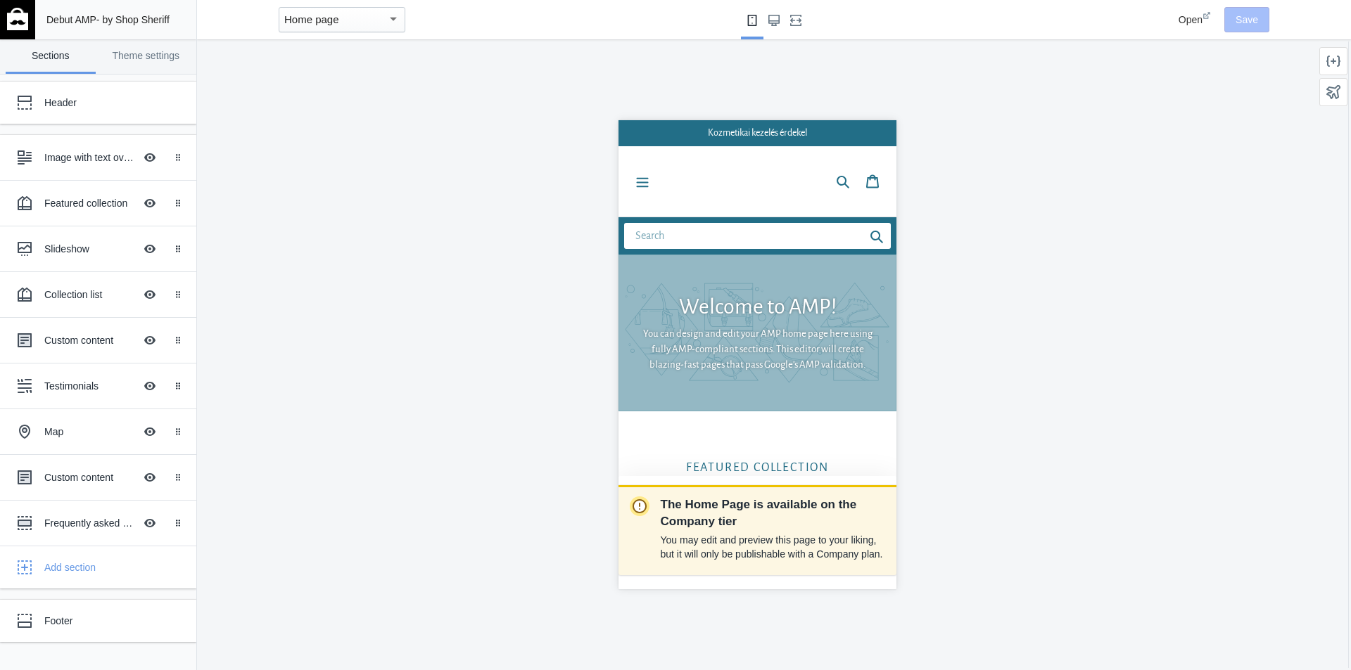 This screenshot has width=1351, height=670. Describe the element at coordinates (89, 386) in the screenshot. I see `div: Testimonials` at that location.